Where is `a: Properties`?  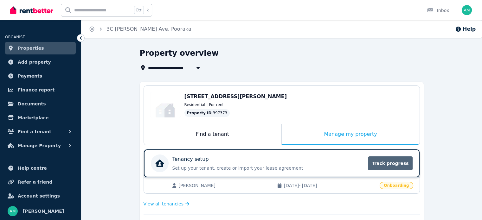
a: Properties is located at coordinates (40, 48).